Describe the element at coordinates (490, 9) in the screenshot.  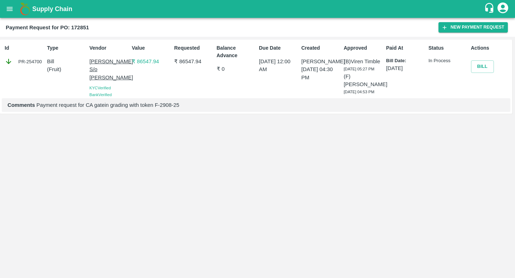
I see `div: customer-support` at that location.